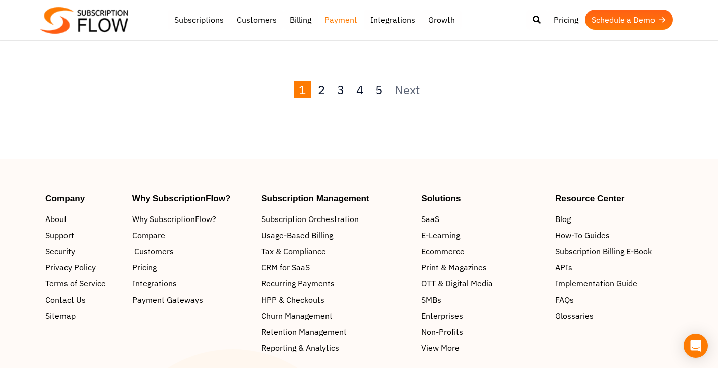  Describe the element at coordinates (76, 284) in the screenshot. I see `span: Terms of Service` at that location.